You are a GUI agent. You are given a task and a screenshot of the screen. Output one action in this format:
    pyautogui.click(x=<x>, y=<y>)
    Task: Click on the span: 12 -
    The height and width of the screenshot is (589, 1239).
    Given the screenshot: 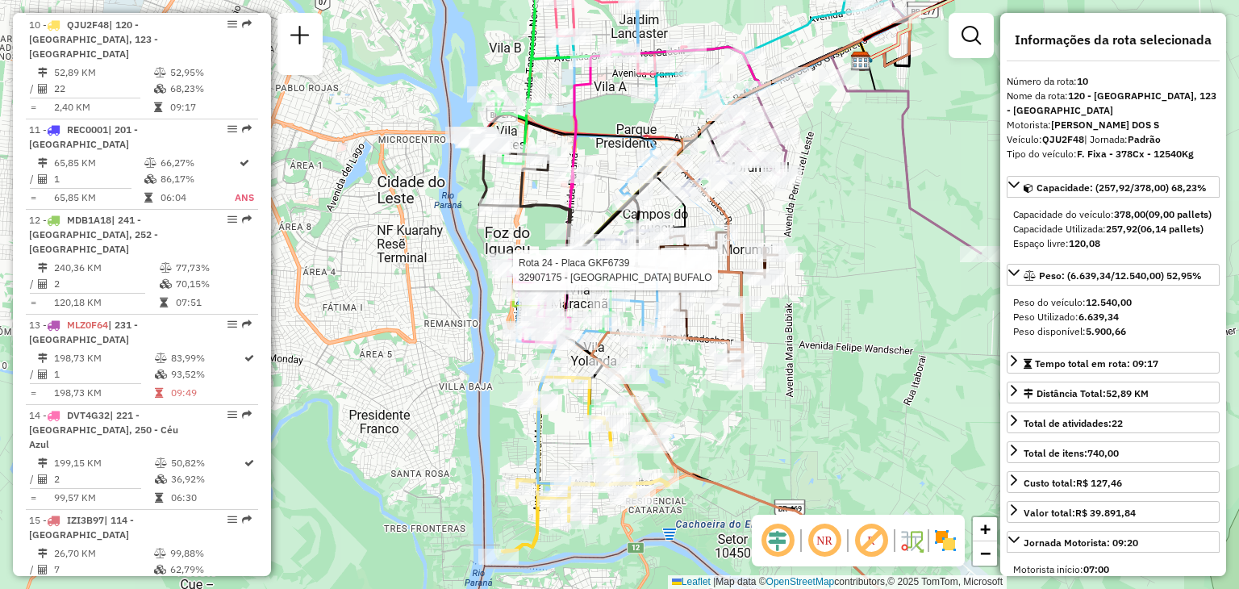 What is the action you would take?
    pyautogui.click(x=94, y=234)
    